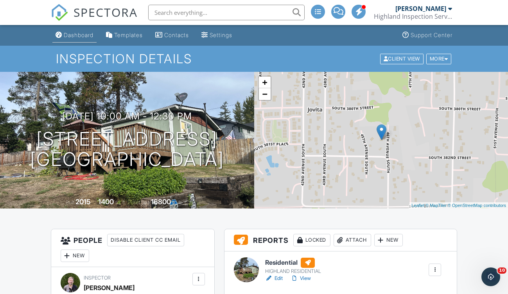  Describe the element at coordinates (176, 35) in the screenshot. I see `div: Contacts` at that location.